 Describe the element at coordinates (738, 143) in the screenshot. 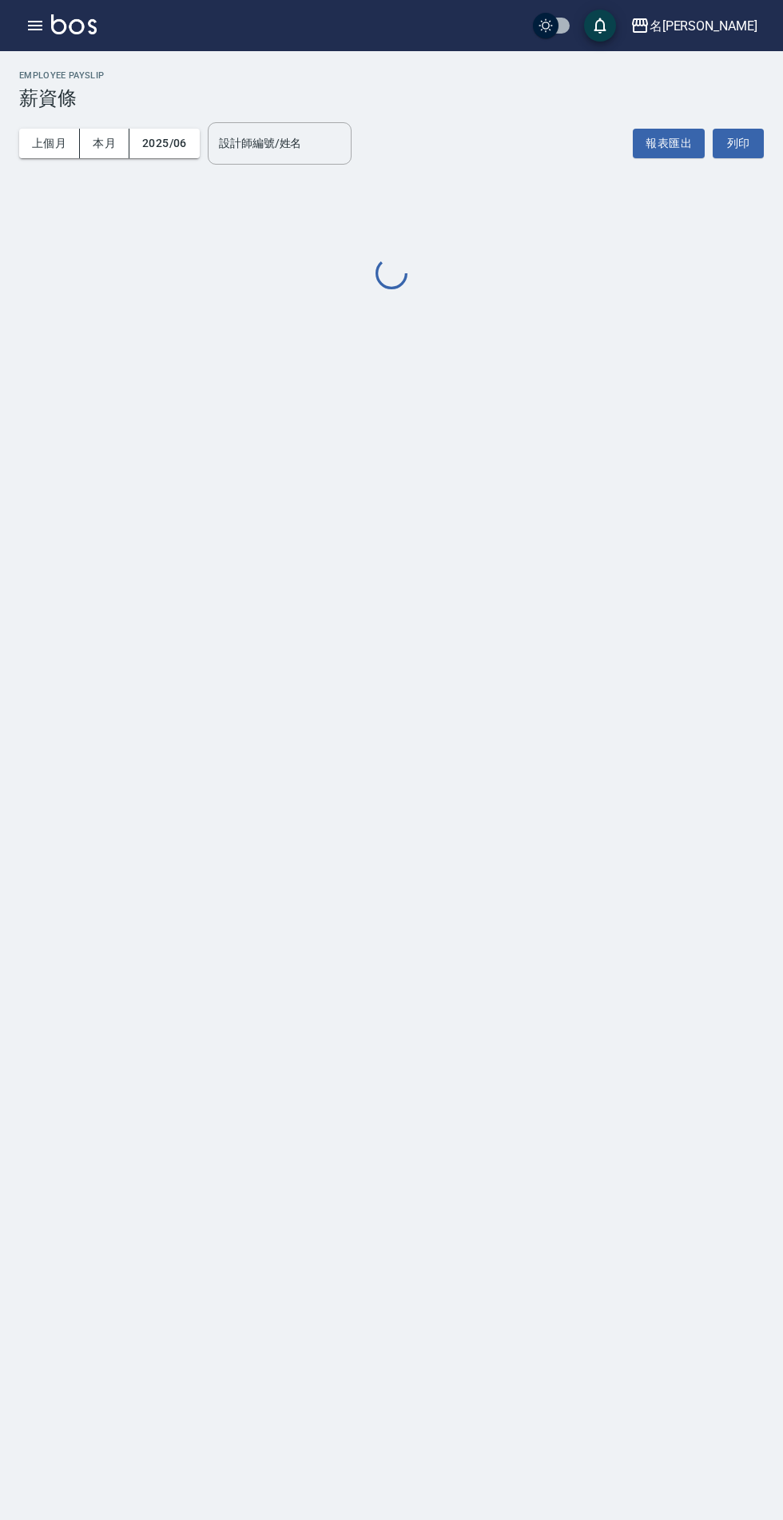

I see `button: 列印` at that location.